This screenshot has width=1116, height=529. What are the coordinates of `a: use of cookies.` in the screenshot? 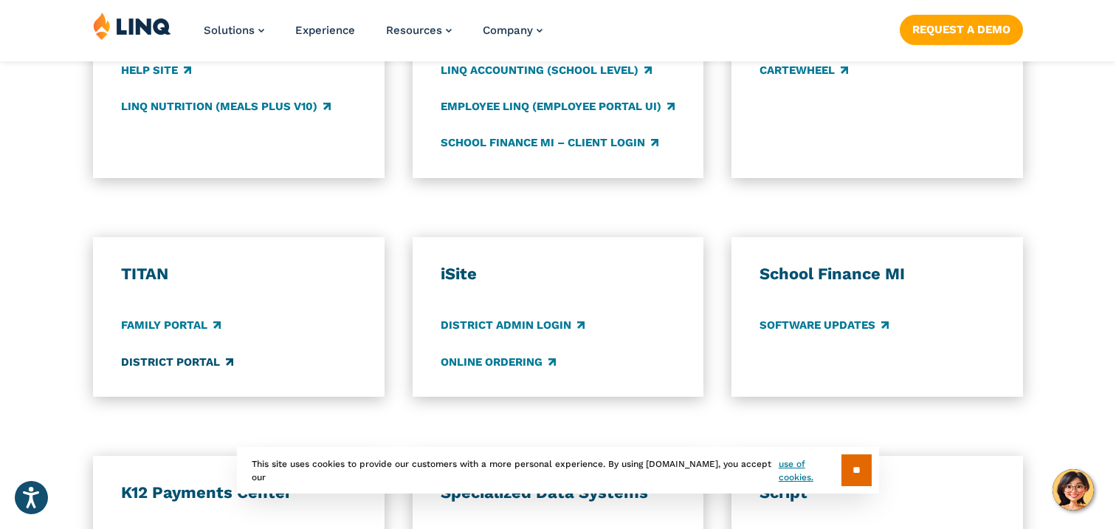 It's located at (810, 470).